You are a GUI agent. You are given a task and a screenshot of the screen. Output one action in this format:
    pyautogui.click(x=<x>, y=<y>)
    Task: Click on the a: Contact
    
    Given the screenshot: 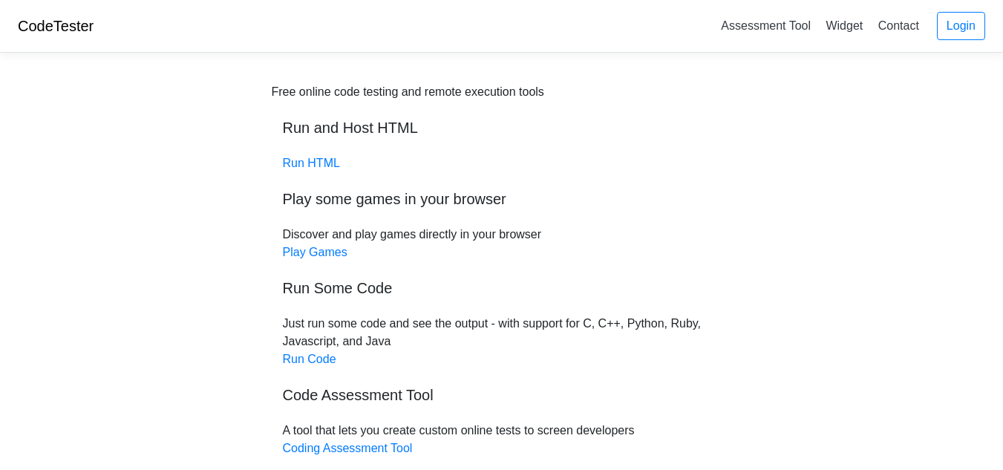 What is the action you would take?
    pyautogui.click(x=898, y=25)
    